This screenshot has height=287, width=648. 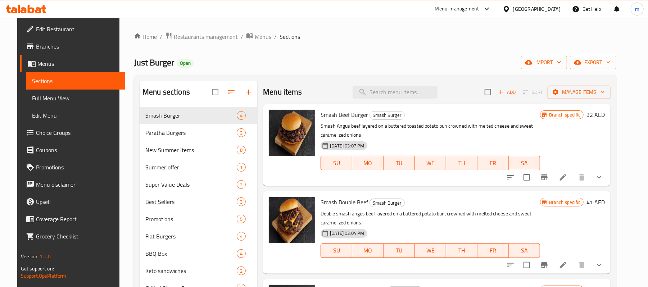 I want to click on button: export, so click(x=593, y=62).